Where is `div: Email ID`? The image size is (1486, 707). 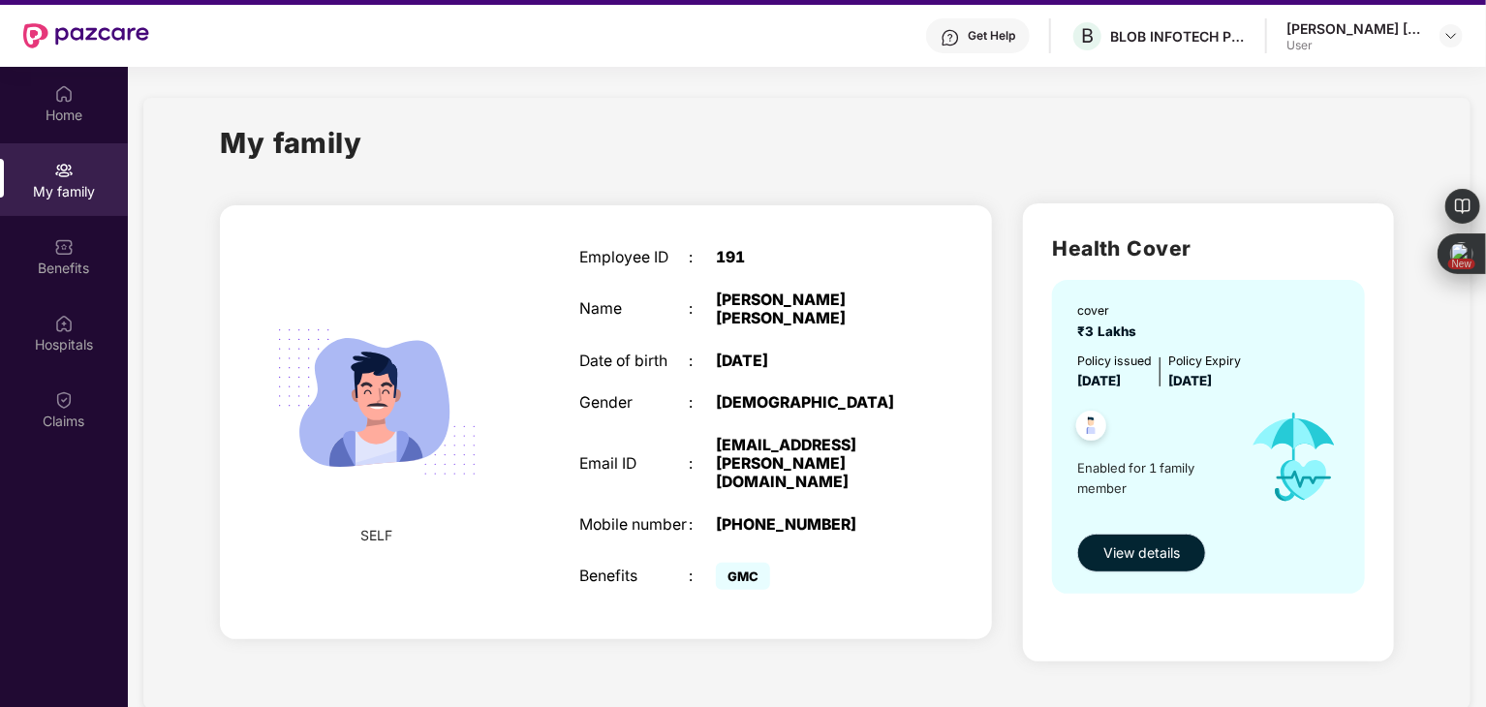
div: Email ID is located at coordinates (633, 464).